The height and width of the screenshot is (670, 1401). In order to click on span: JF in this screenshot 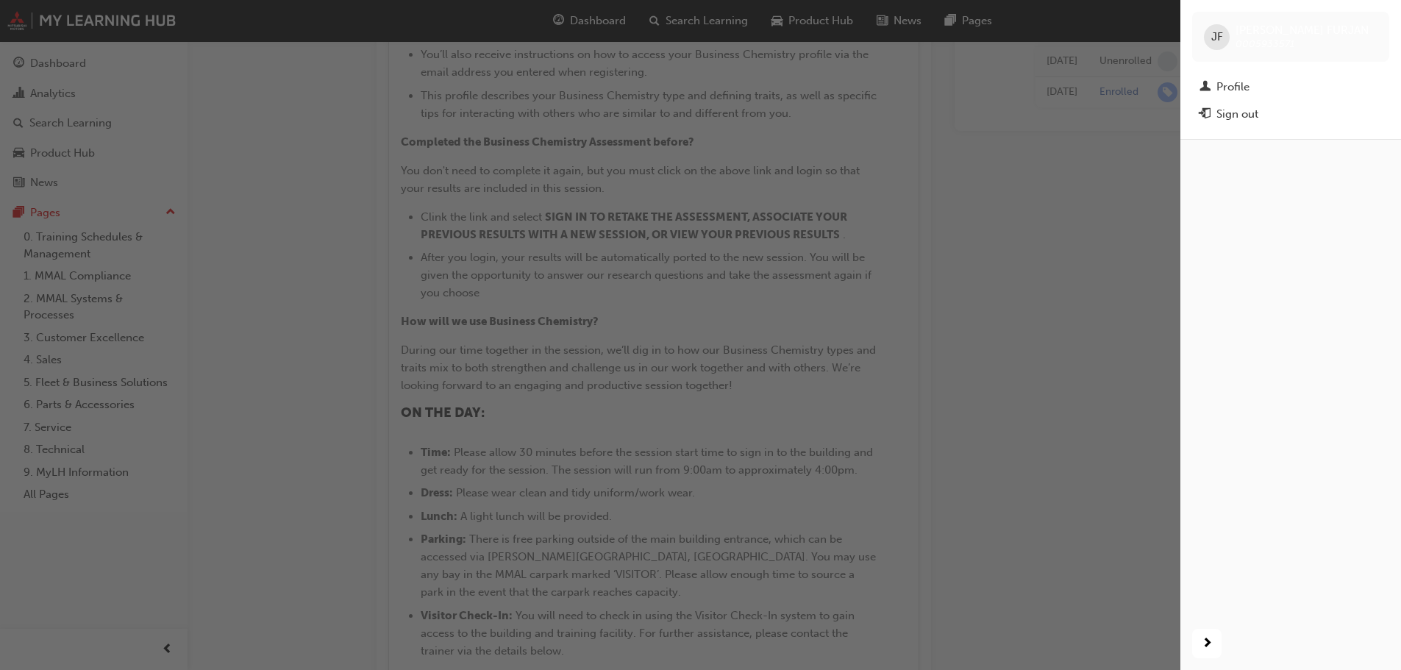, I will do `click(1217, 37)`.